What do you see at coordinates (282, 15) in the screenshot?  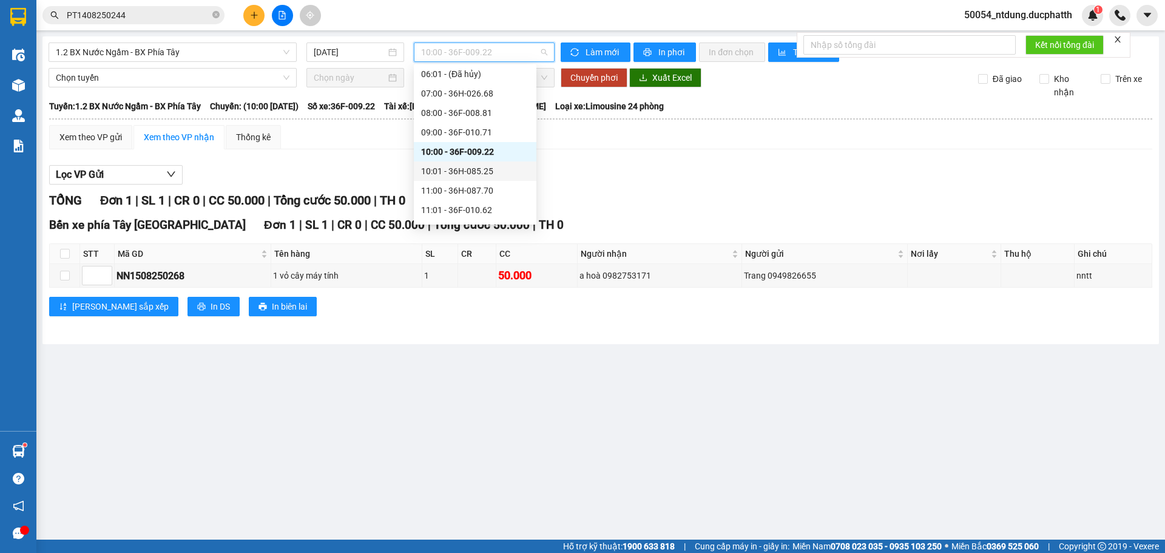 I see `span: file-add` at bounding box center [282, 15].